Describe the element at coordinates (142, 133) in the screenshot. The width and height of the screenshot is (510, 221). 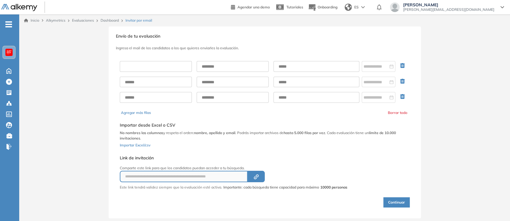
I see `b: No nombres las columnas` at that location.